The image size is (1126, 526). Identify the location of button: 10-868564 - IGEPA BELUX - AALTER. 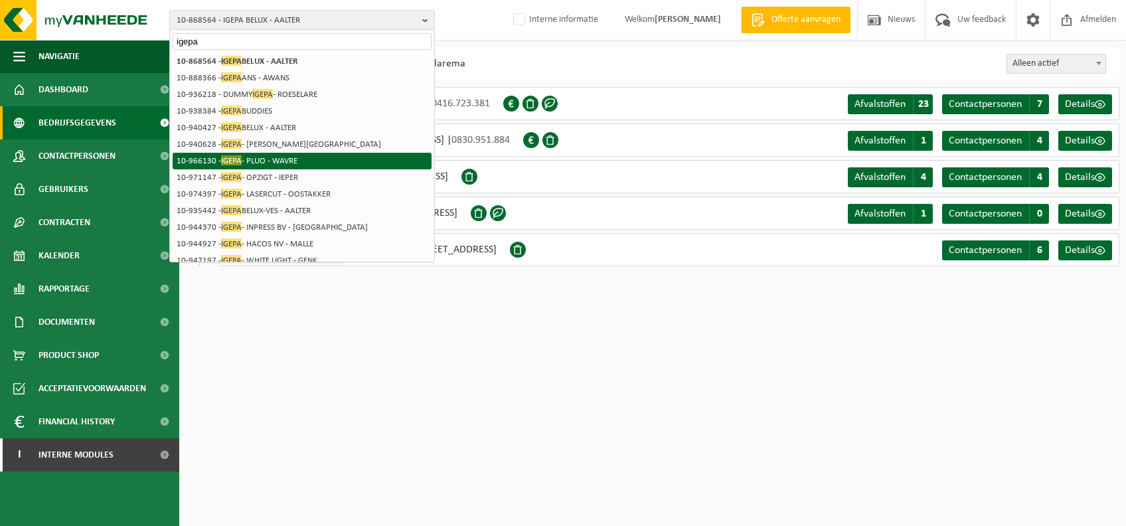
(302, 20).